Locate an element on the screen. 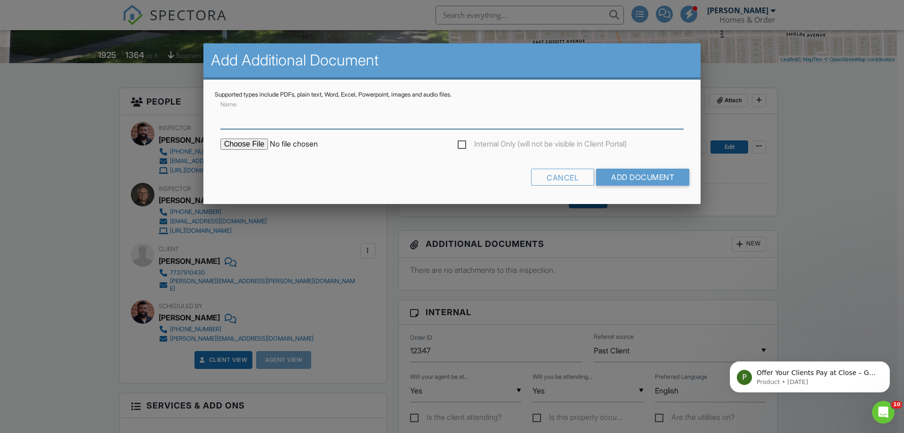 This screenshot has width=904, height=433. label: Name is located at coordinates (228, 105).